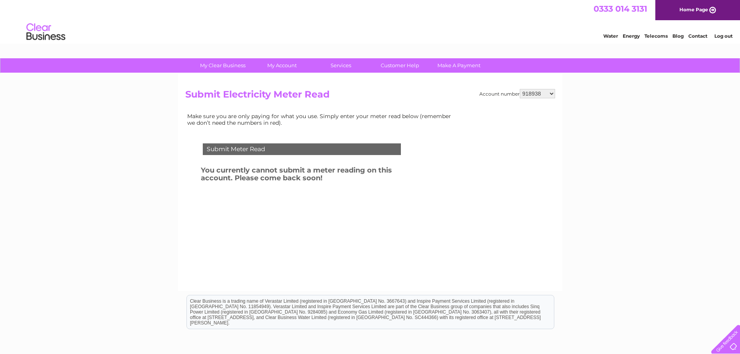 Image resolution: width=740 pixels, height=354 pixels. What do you see at coordinates (223, 65) in the screenshot?
I see `a: My Clear Business` at bounding box center [223, 65].